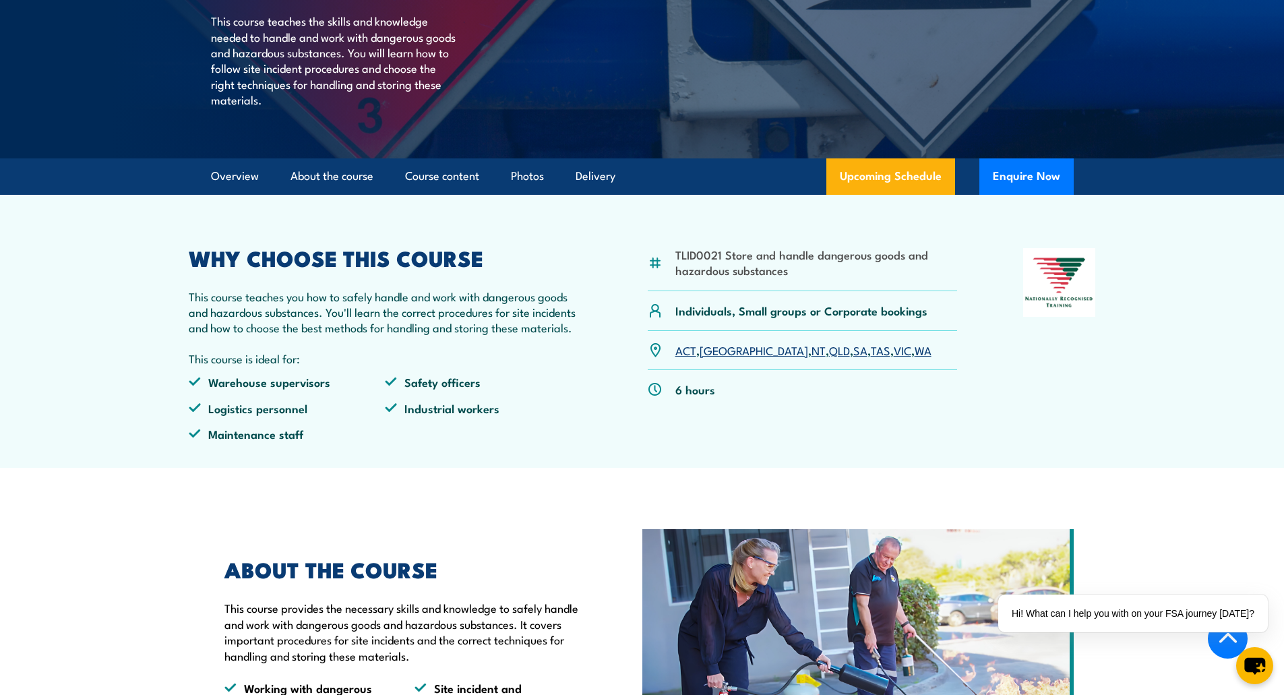  What do you see at coordinates (483, 408) in the screenshot?
I see `li: Industrial workers` at bounding box center [483, 408].